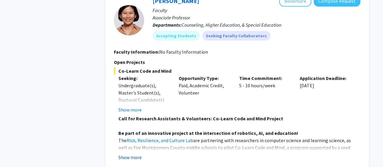  Describe the element at coordinates (144, 78) in the screenshot. I see `p: Seeking:` at that location.